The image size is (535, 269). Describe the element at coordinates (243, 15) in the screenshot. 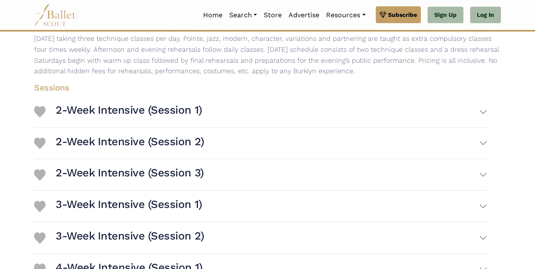

I see `a: Search` at that location.